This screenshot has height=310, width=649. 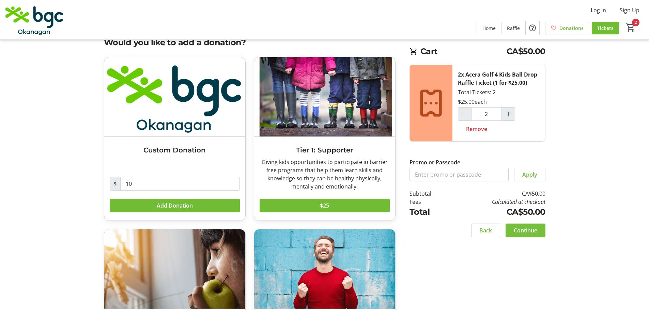 What do you see at coordinates (477, 52) in the screenshot?
I see `h2: Cart` at bounding box center [477, 52].